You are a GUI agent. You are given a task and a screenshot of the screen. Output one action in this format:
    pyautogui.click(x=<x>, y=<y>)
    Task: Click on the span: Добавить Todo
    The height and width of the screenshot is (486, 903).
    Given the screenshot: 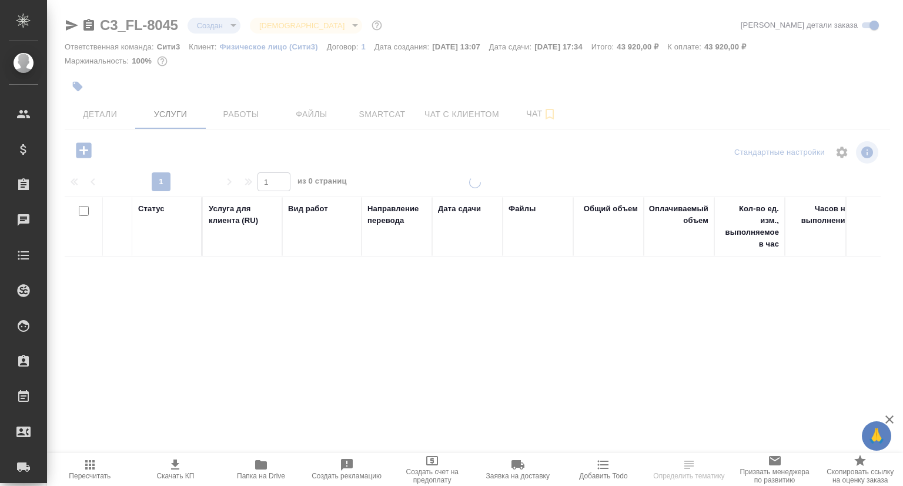 What is the action you would take?
    pyautogui.click(x=603, y=476)
    